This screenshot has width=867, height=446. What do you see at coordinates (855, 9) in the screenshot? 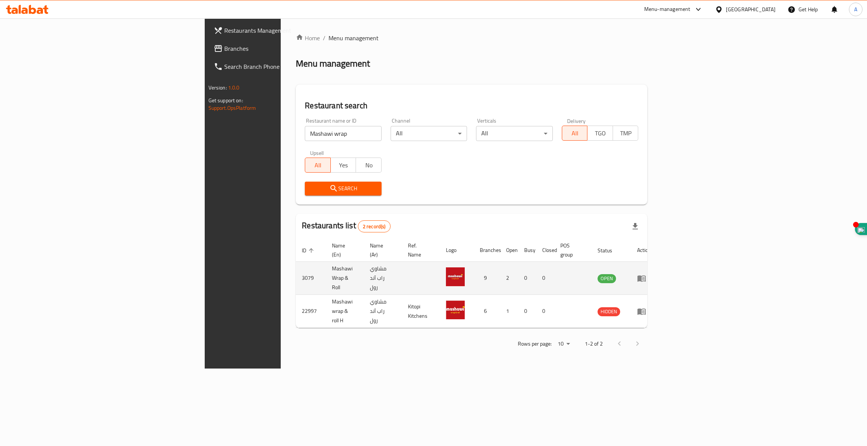
I see `span: A` at bounding box center [855, 9].